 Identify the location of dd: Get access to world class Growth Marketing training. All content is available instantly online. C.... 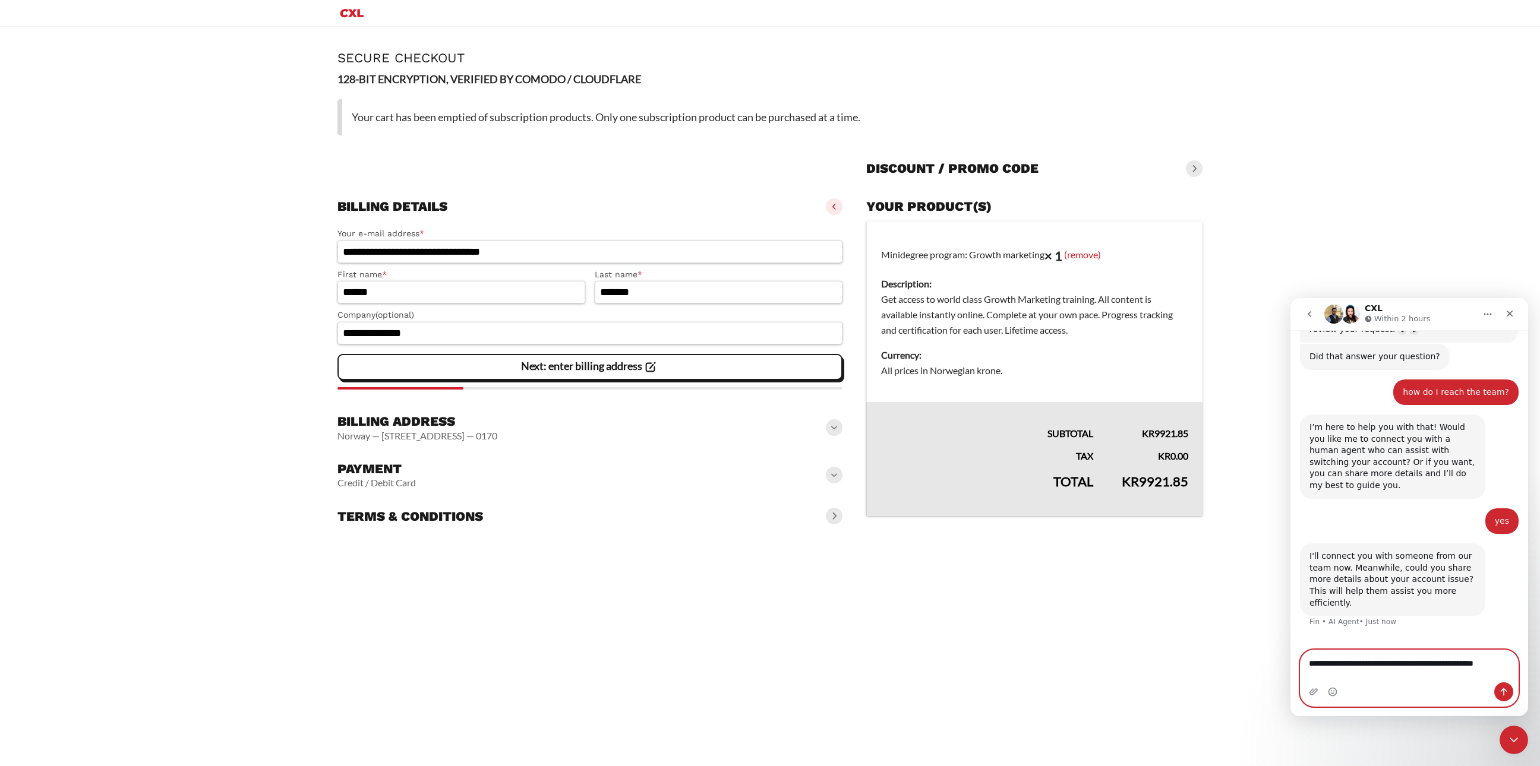
(1034, 315).